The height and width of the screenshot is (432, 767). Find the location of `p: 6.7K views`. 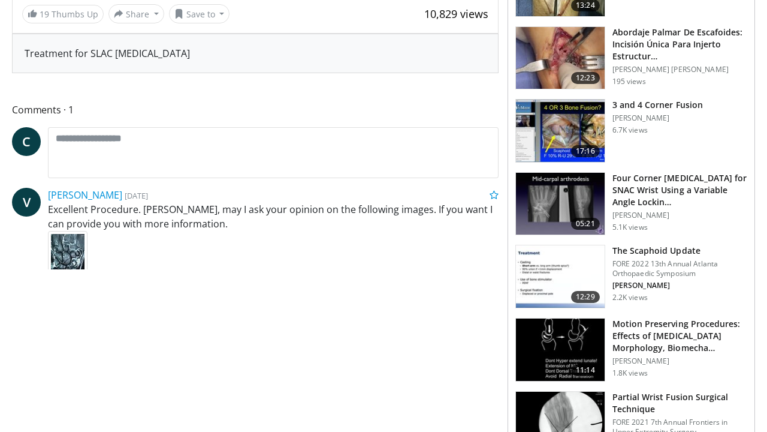

p: 6.7K views is located at coordinates (630, 130).